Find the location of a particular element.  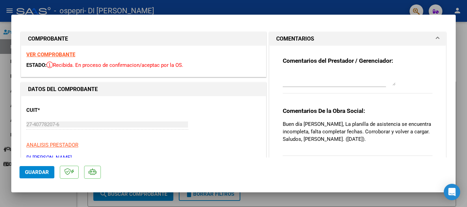

strong: VER COMPROBANTE is located at coordinates (51, 55).